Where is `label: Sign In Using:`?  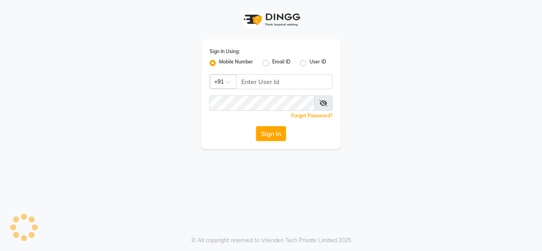
label: Sign In Using: is located at coordinates (225, 52).